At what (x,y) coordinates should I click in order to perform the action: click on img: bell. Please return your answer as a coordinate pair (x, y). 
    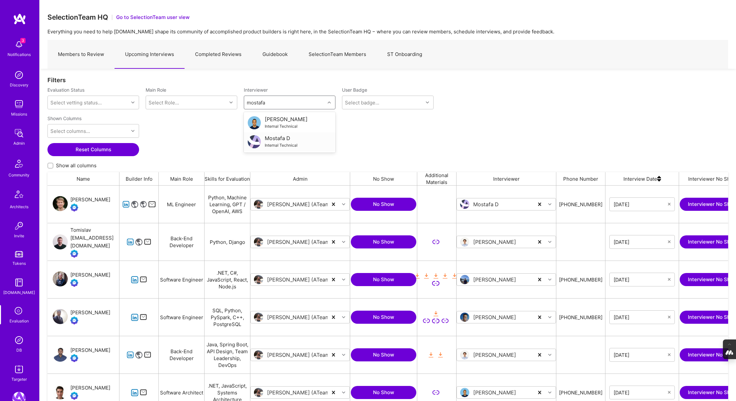
    Looking at the image, I should click on (19, 45).